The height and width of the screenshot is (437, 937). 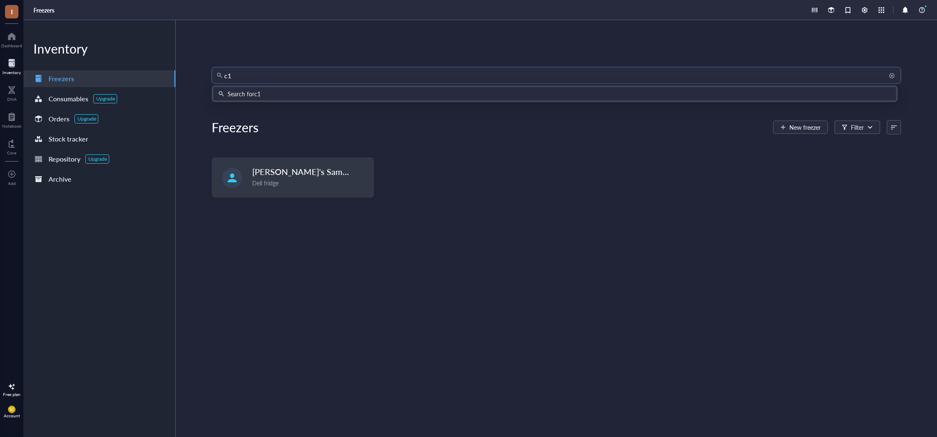 I want to click on div: Notebook, so click(x=12, y=126).